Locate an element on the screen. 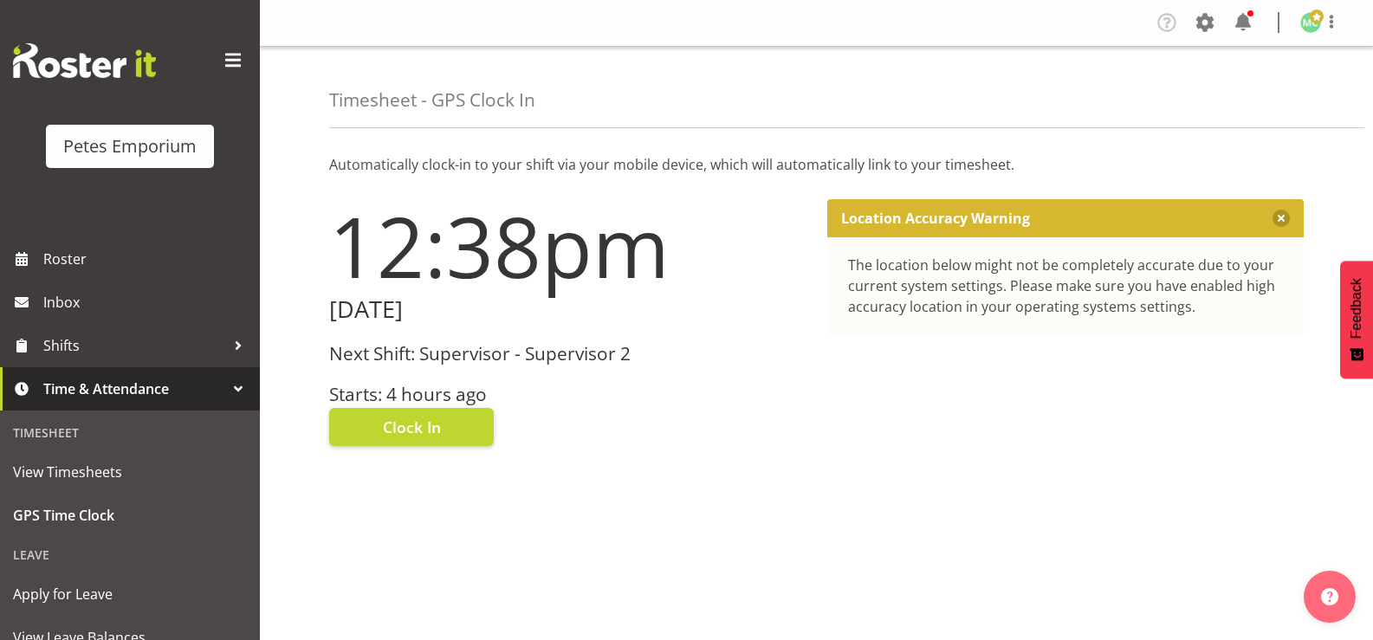 This screenshot has height=640, width=1373. h3: Next Shift: Supervisor - Supervisor 2 is located at coordinates (567, 353).